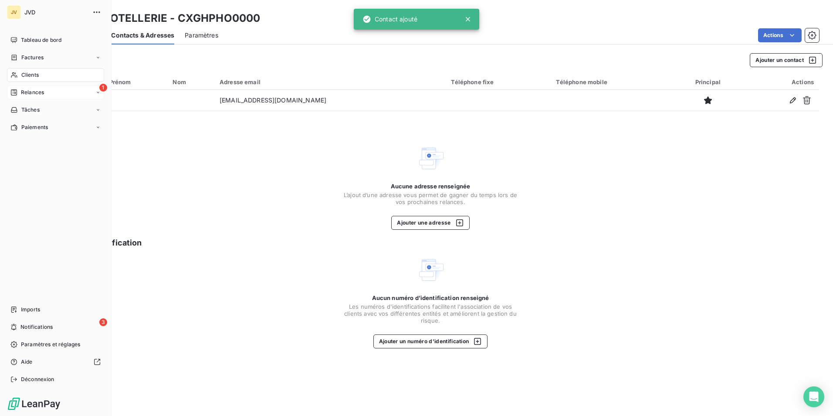 This screenshot has width=833, height=416. I want to click on span: Relances, so click(32, 92).